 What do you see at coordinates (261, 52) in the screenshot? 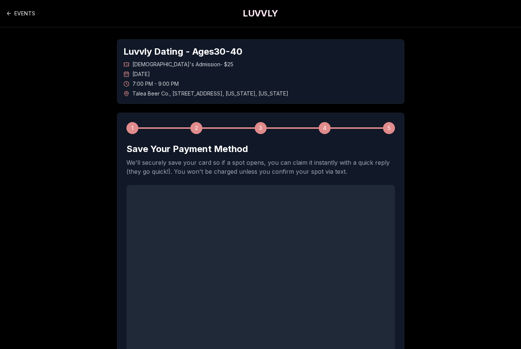
I see `h1: Luvvly Dating - Ages 30 - 40` at bounding box center [261, 52].